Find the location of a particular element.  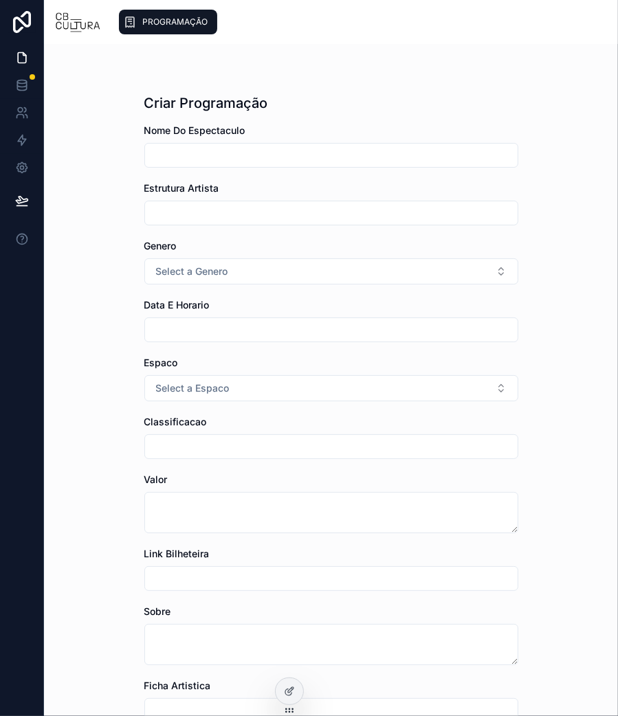

span: Estrutura Artista is located at coordinates (181, 188).